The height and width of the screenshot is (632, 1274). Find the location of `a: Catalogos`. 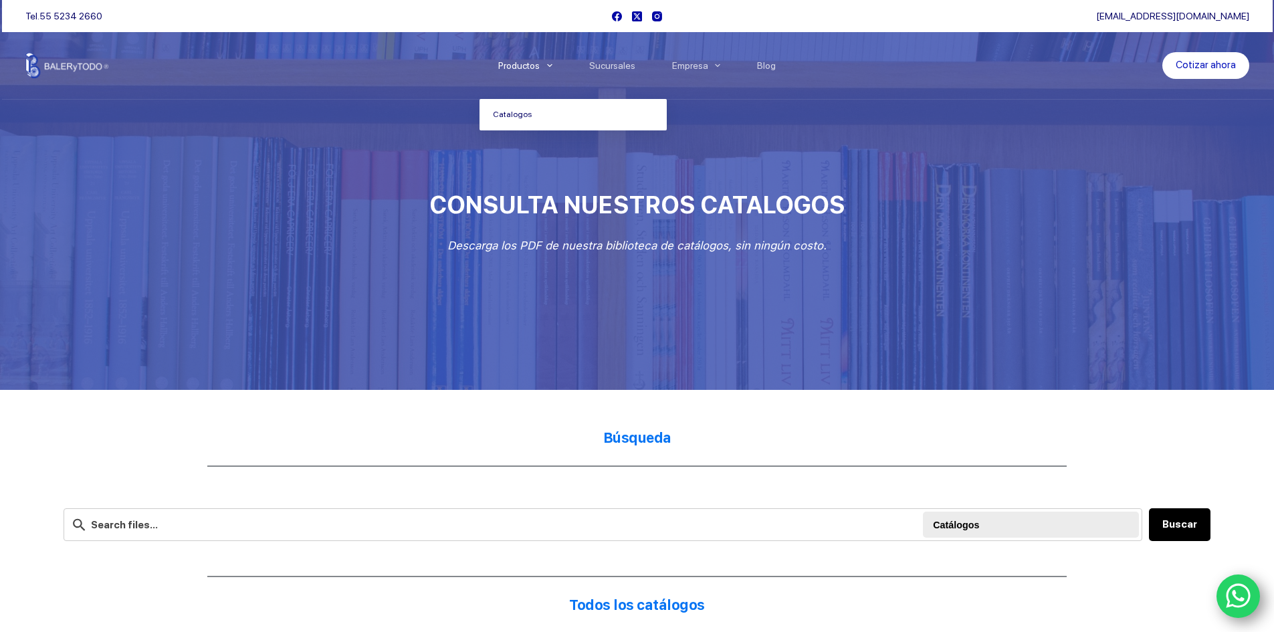

a: Catalogos is located at coordinates (573, 115).